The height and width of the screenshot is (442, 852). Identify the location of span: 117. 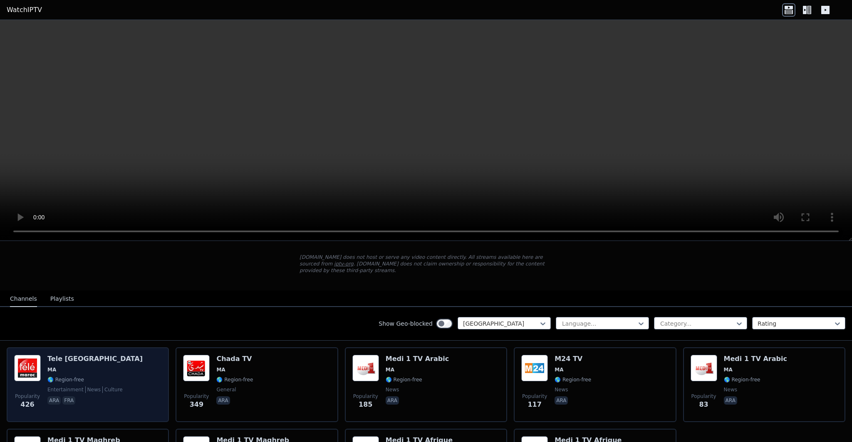
(534, 405).